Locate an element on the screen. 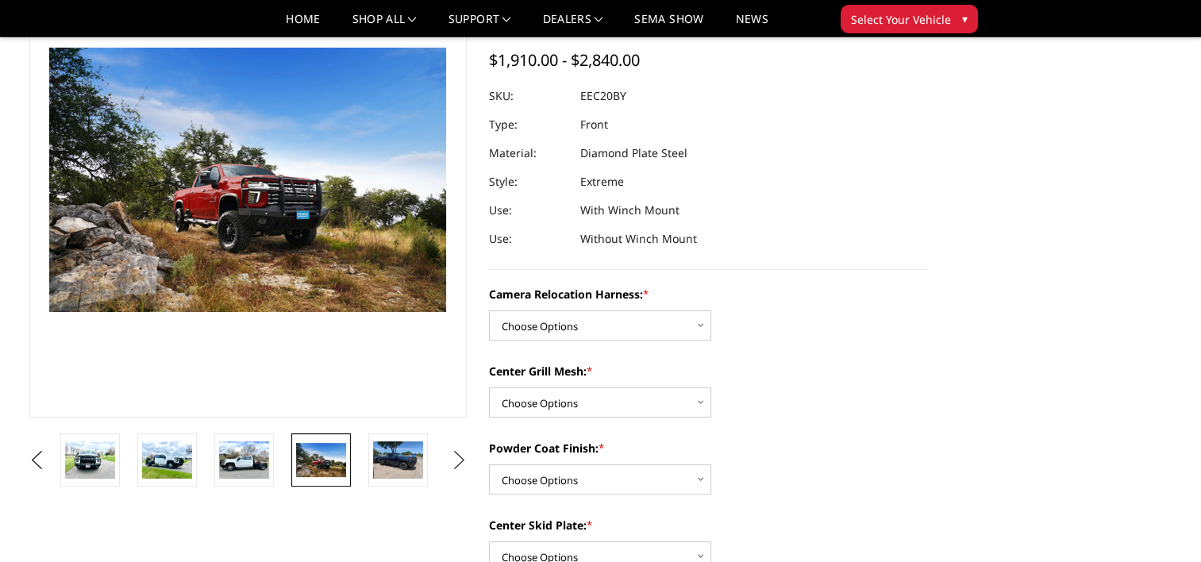 The height and width of the screenshot is (562, 1201). dd: With Winch Mount is located at coordinates (630, 210).